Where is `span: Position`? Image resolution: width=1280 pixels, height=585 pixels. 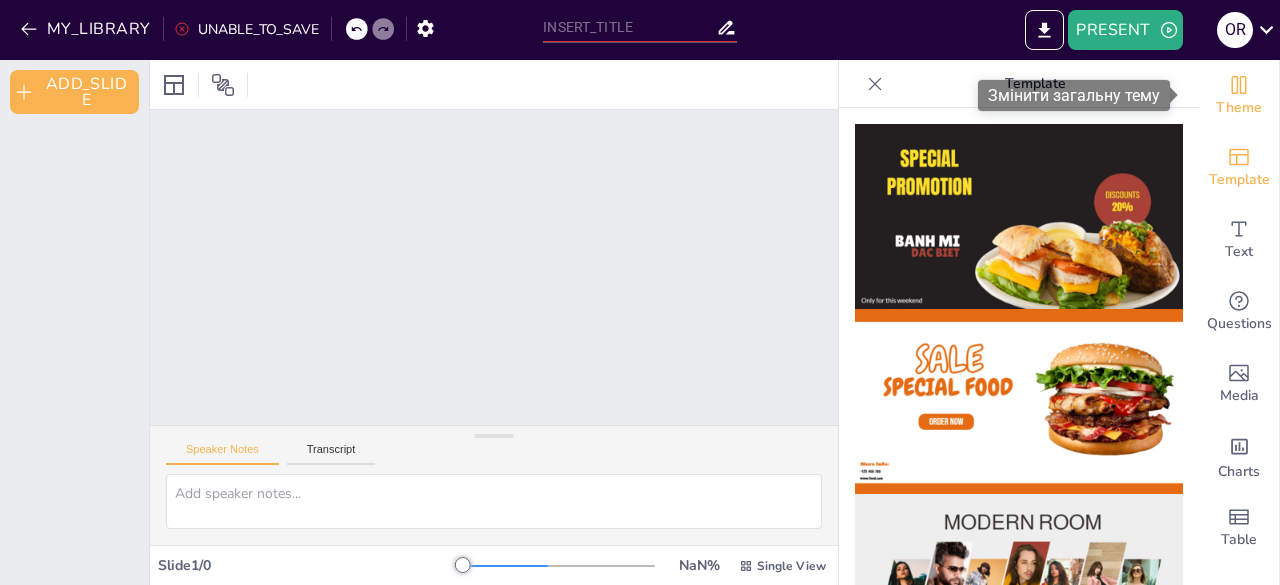
span: Position is located at coordinates (223, 85).